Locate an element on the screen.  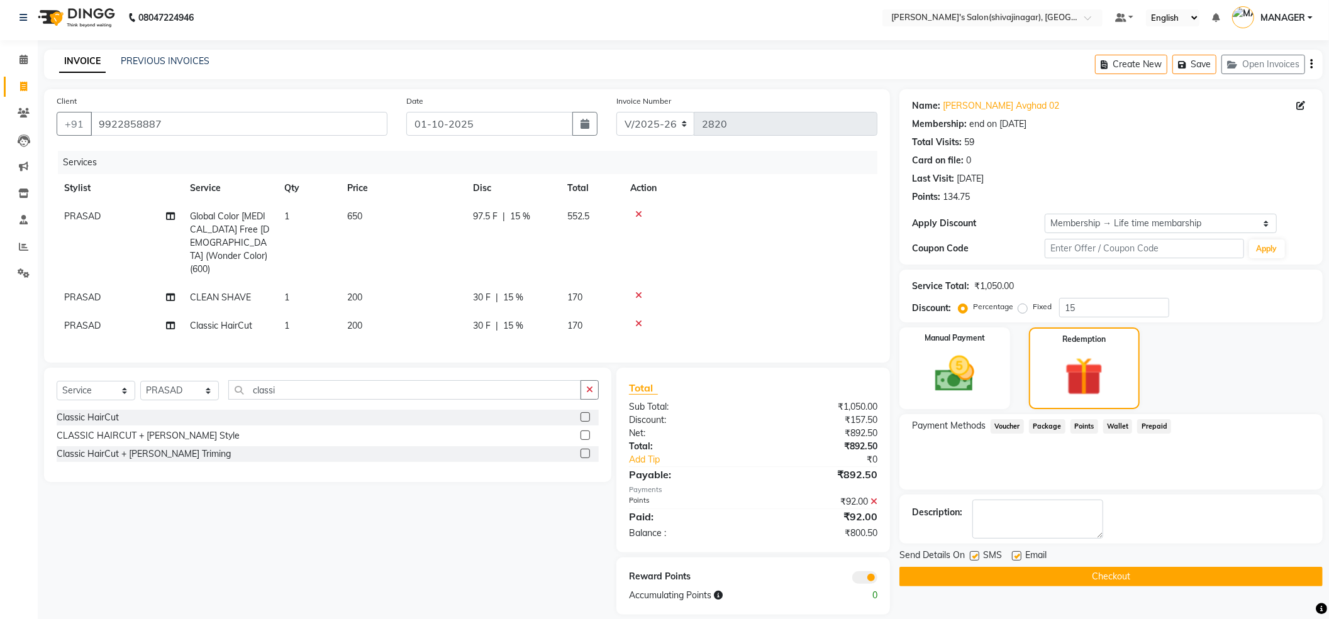
div: Balance : is located at coordinates (686, 533).